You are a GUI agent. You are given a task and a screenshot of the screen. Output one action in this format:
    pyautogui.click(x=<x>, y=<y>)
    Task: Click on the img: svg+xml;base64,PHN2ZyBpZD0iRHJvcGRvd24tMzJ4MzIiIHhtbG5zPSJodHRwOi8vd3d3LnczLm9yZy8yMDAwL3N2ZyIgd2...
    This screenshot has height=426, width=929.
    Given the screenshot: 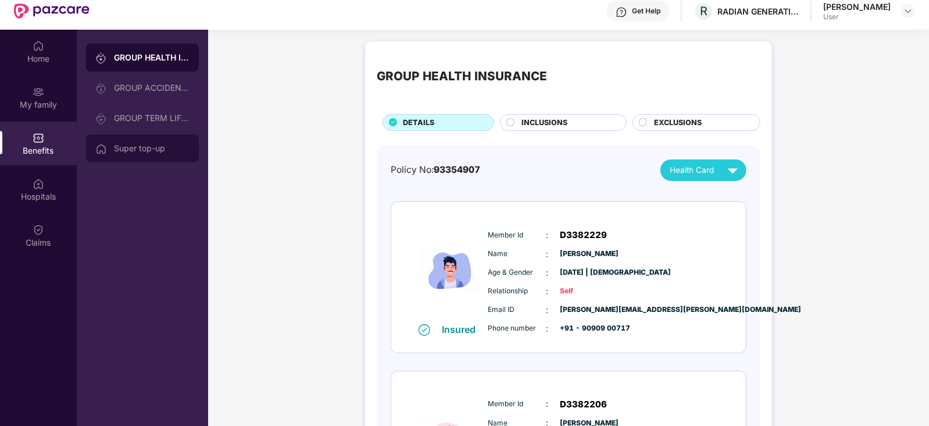 What is the action you would take?
    pyautogui.click(x=908, y=11)
    